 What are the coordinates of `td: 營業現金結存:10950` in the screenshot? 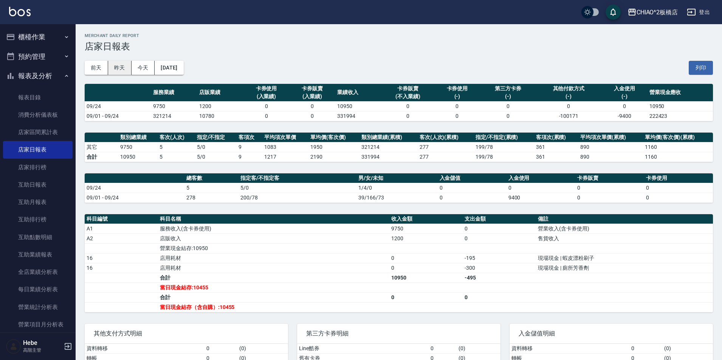 It's located at (274, 248).